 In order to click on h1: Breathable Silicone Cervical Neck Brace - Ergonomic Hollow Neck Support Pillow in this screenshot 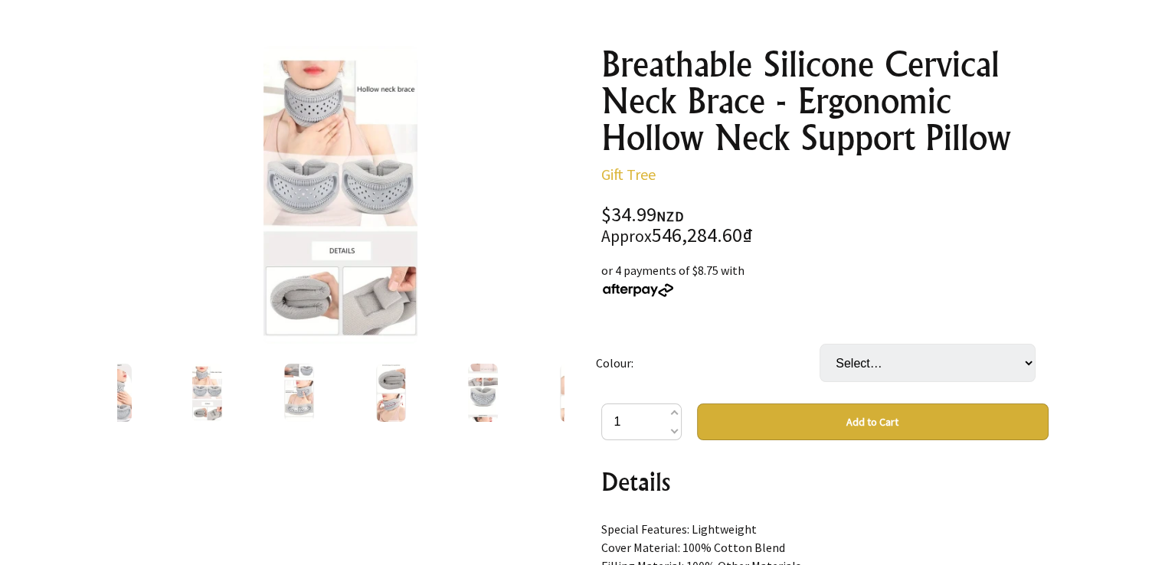, I will do `click(825, 101)`.